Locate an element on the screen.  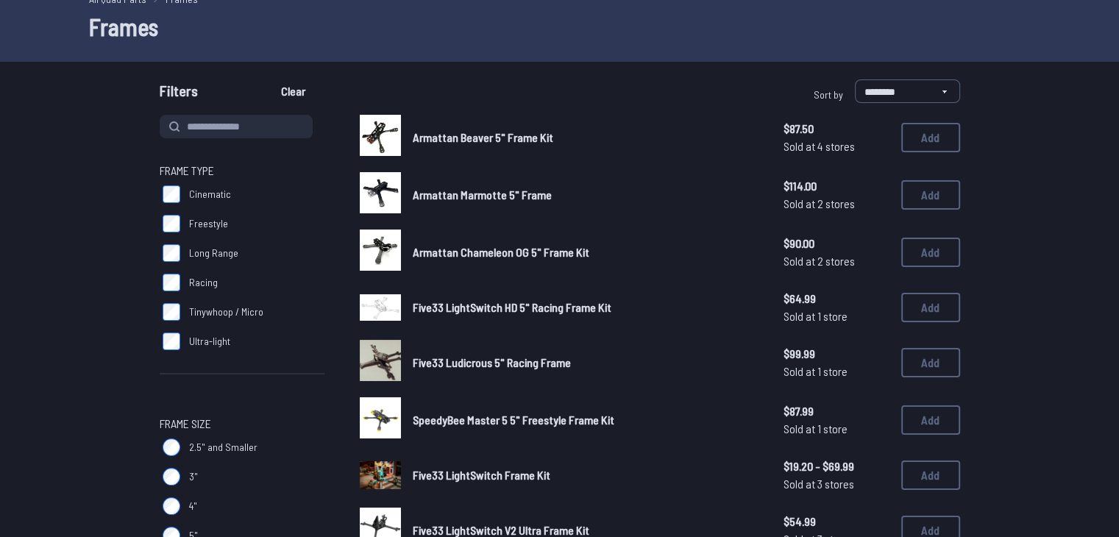
span: $54.99 is located at coordinates (837, 522).